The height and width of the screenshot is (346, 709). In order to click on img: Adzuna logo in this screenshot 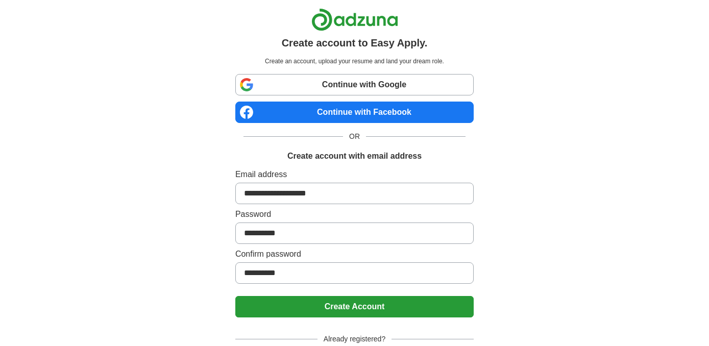, I will do `click(355, 19)`.